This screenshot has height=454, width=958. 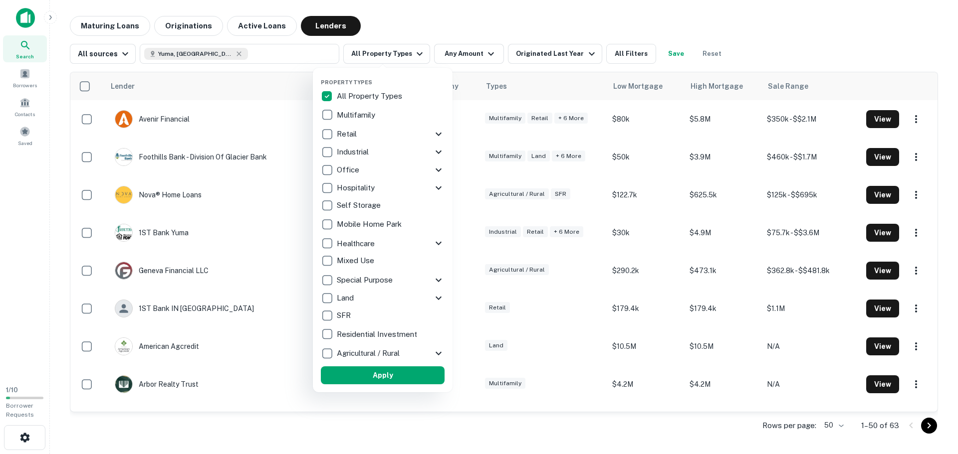 What do you see at coordinates (383, 152) in the screenshot?
I see `div: Industrial` at bounding box center [383, 152].